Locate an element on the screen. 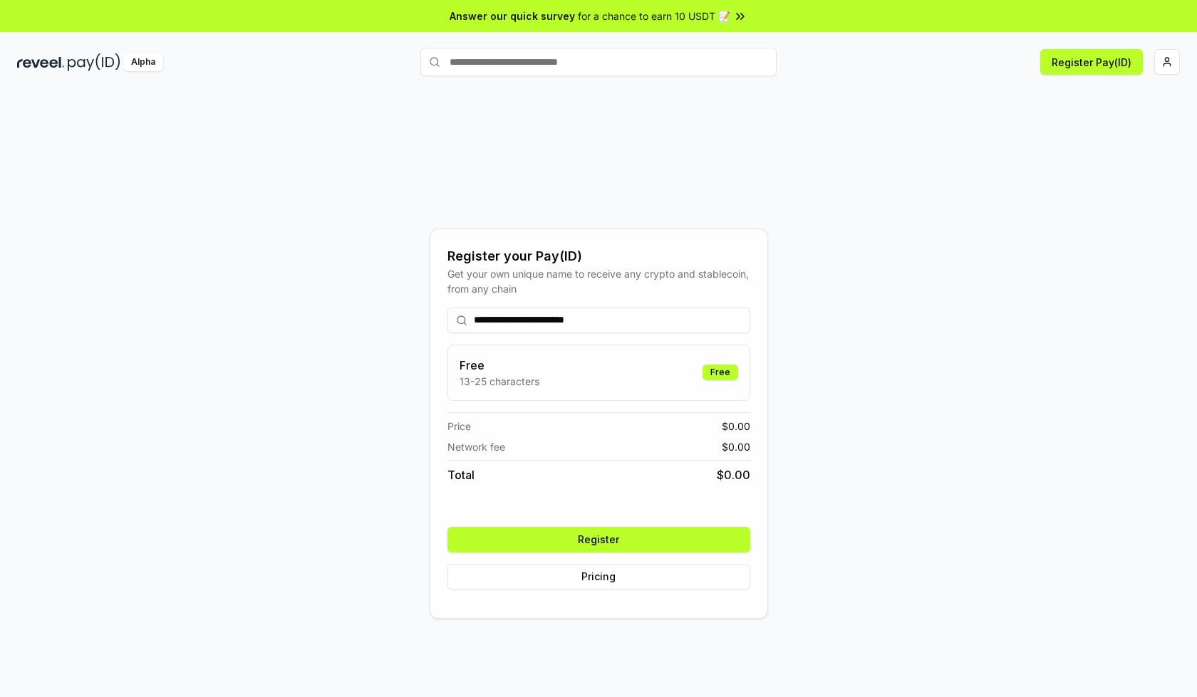 This screenshot has width=1197, height=697. span: Price is located at coordinates (459, 426).